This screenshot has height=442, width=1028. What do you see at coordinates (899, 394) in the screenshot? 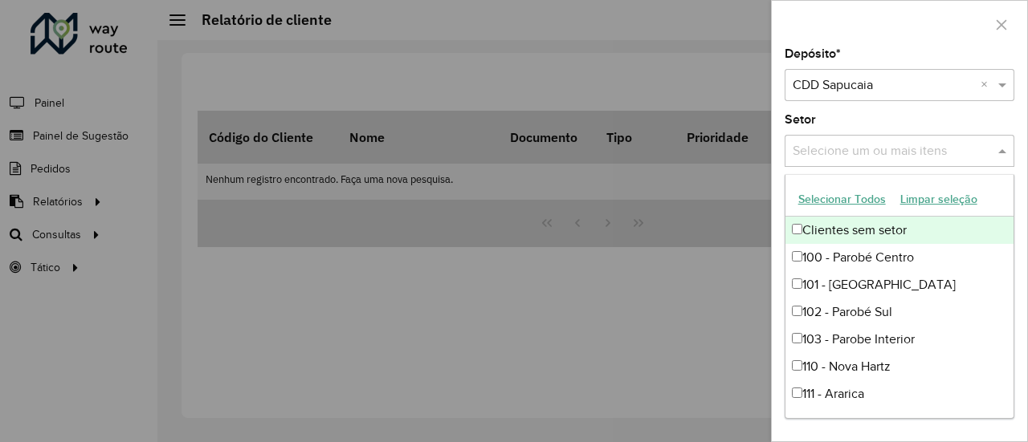
I see `div: 111 - Ararica` at bounding box center [899, 394].